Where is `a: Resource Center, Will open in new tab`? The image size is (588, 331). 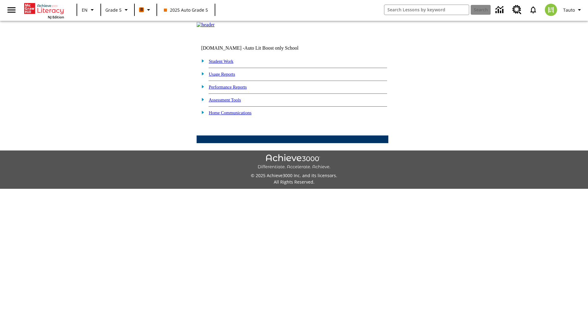
a: Resource Center, Will open in new tab is located at coordinates (517, 10).